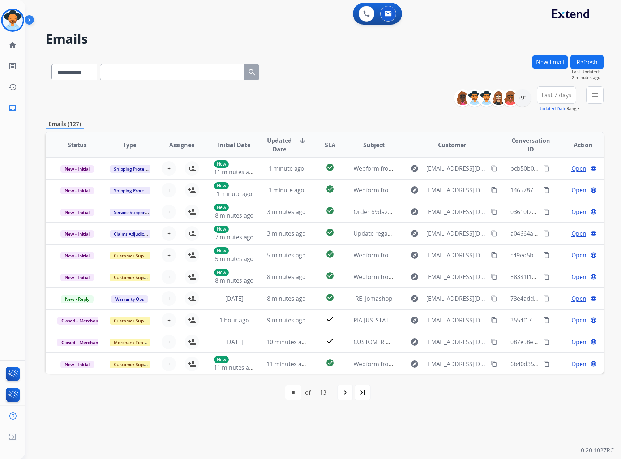 This screenshot has width=621, height=459. I want to click on span: Service Support, so click(130, 212).